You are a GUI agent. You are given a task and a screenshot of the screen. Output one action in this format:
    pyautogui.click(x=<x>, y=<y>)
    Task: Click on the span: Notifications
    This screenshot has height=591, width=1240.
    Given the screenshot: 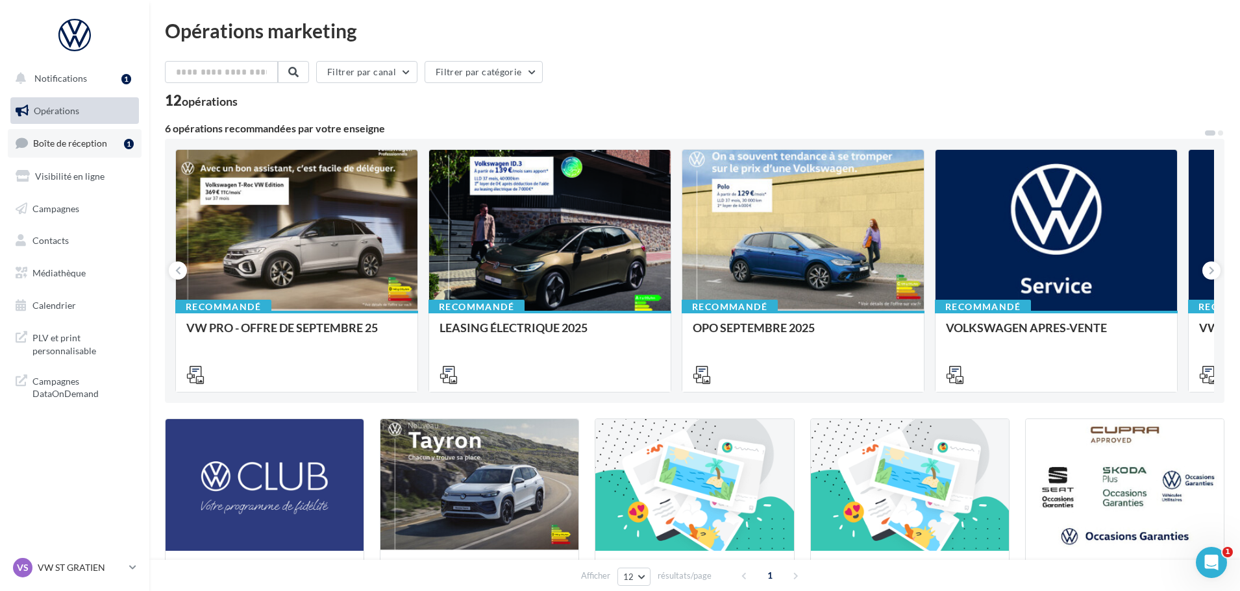 What is the action you would take?
    pyautogui.click(x=60, y=78)
    